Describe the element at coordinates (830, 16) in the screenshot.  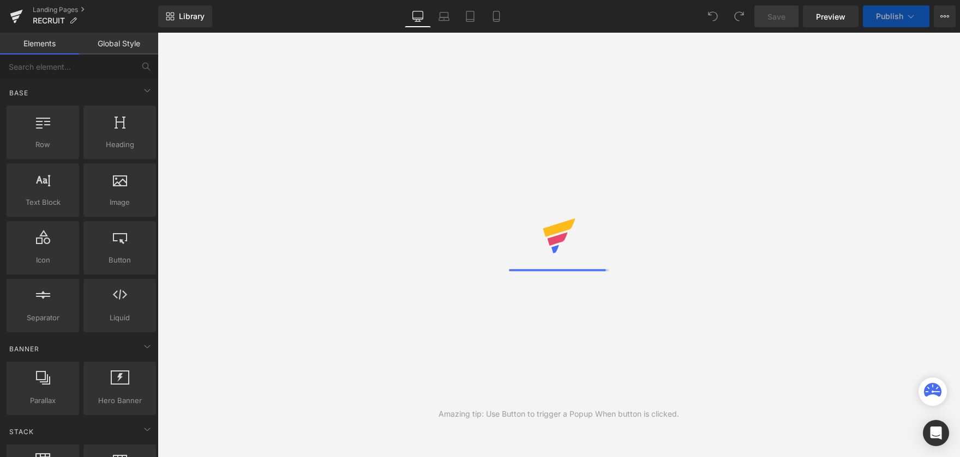
I see `span: Preview` at that location.